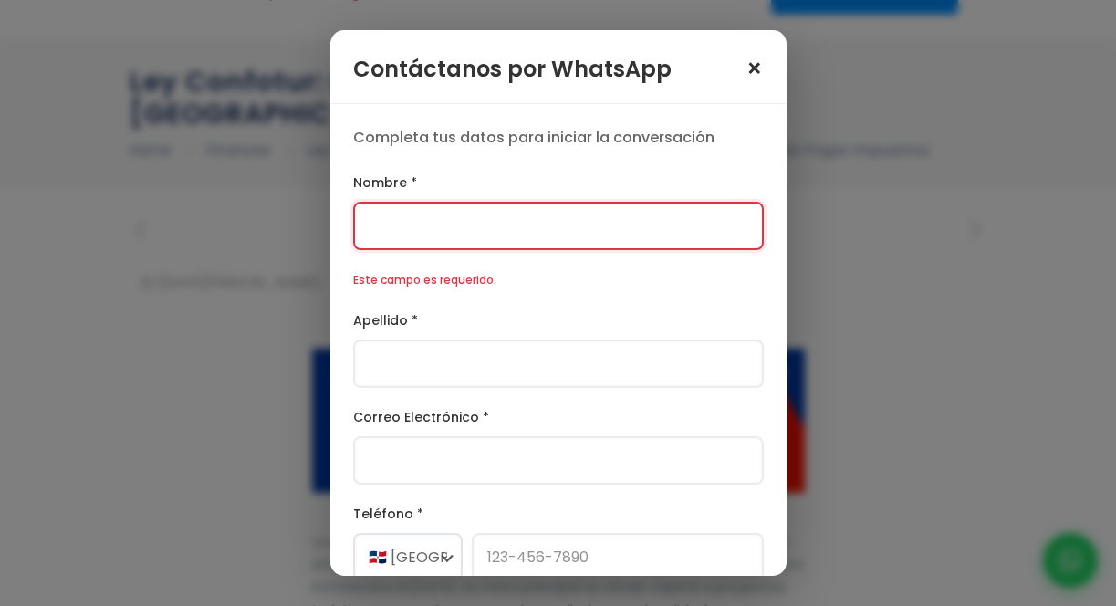 This screenshot has height=606, width=1116. What do you see at coordinates (558, 417) in the screenshot?
I see `label: Correo Electrónico *` at bounding box center [558, 417].